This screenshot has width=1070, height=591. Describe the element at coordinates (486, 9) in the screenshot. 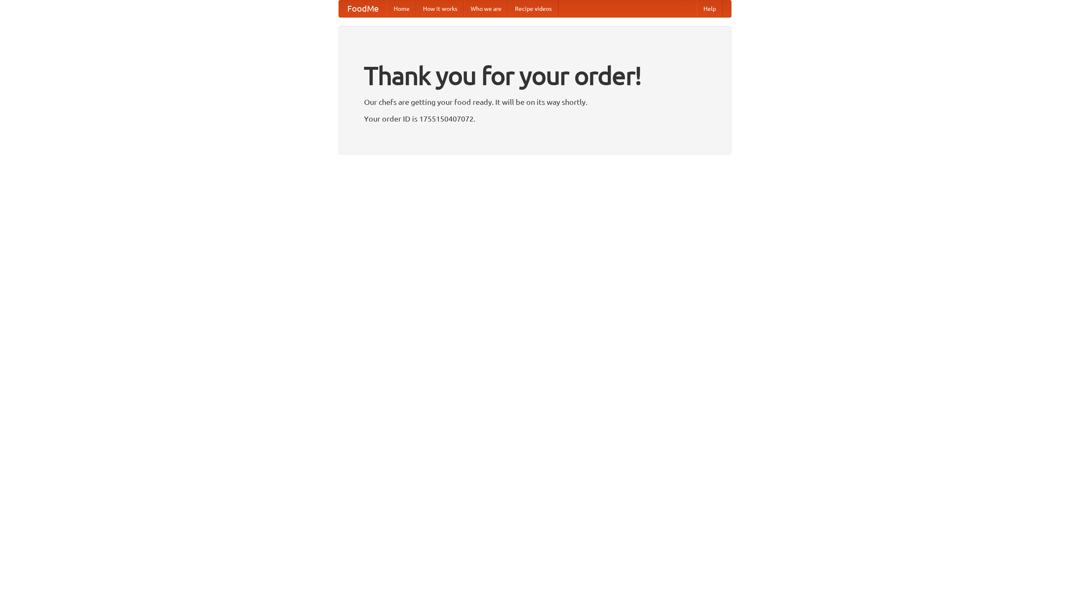

I see `a: Who we are` at that location.